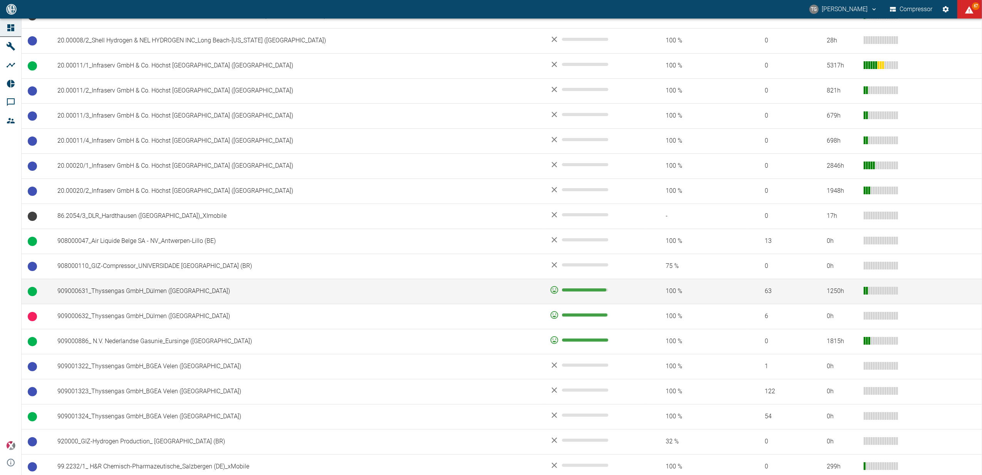  Describe the element at coordinates (32, 216) in the screenshot. I see `span: Keine Daten` at that location.